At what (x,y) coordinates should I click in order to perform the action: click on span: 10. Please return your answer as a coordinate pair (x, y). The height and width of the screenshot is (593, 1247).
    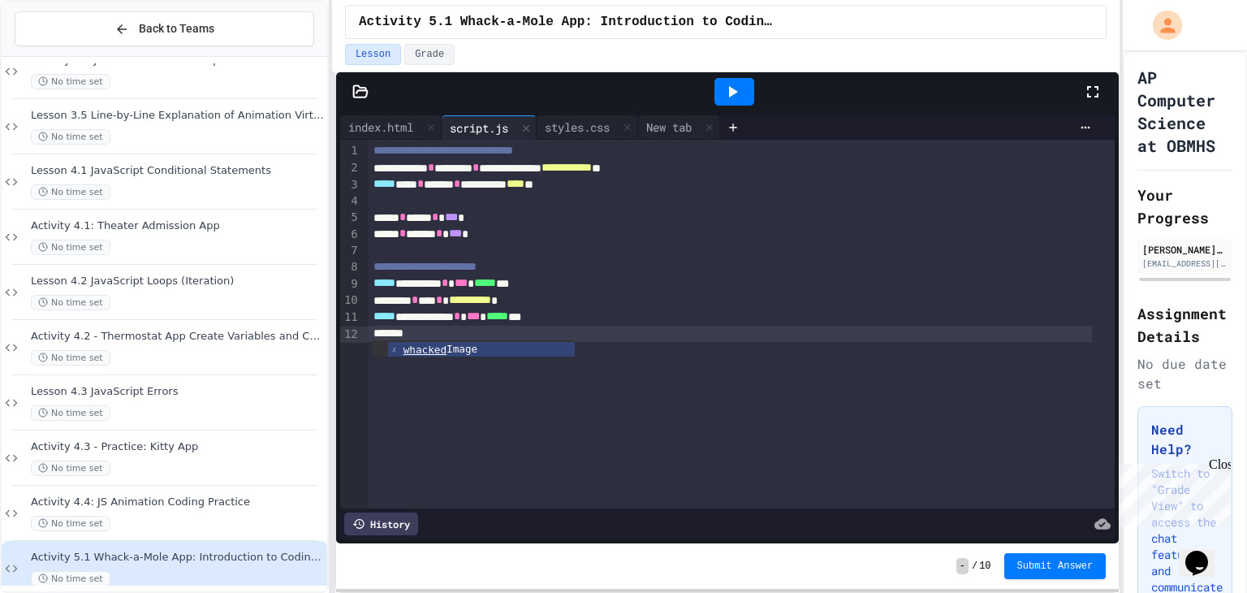
    Looking at the image, I should click on (985, 566).